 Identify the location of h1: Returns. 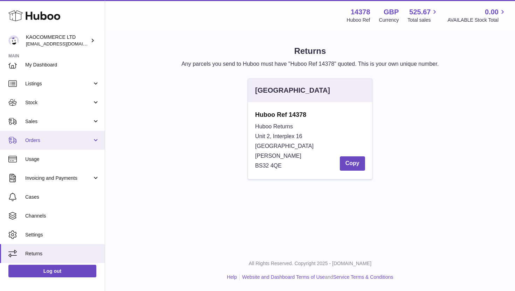
(310, 51).